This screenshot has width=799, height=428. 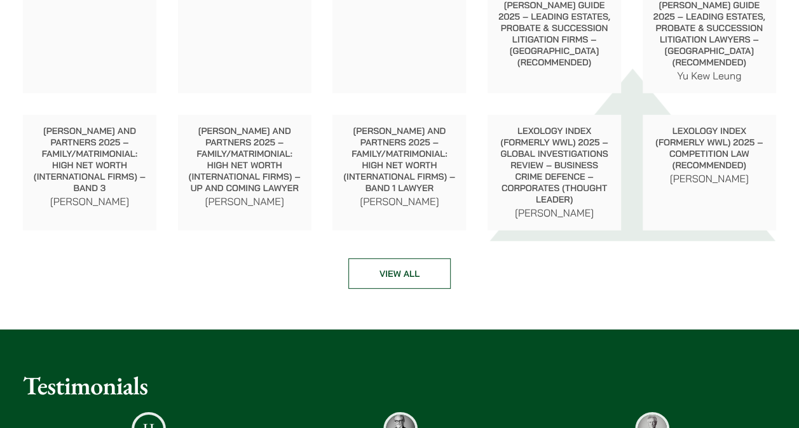 I want to click on p: Lexology Index (formerly WWL) 2025 – Global Investigations Review – Business Crime Defence – Corp..., so click(x=554, y=165).